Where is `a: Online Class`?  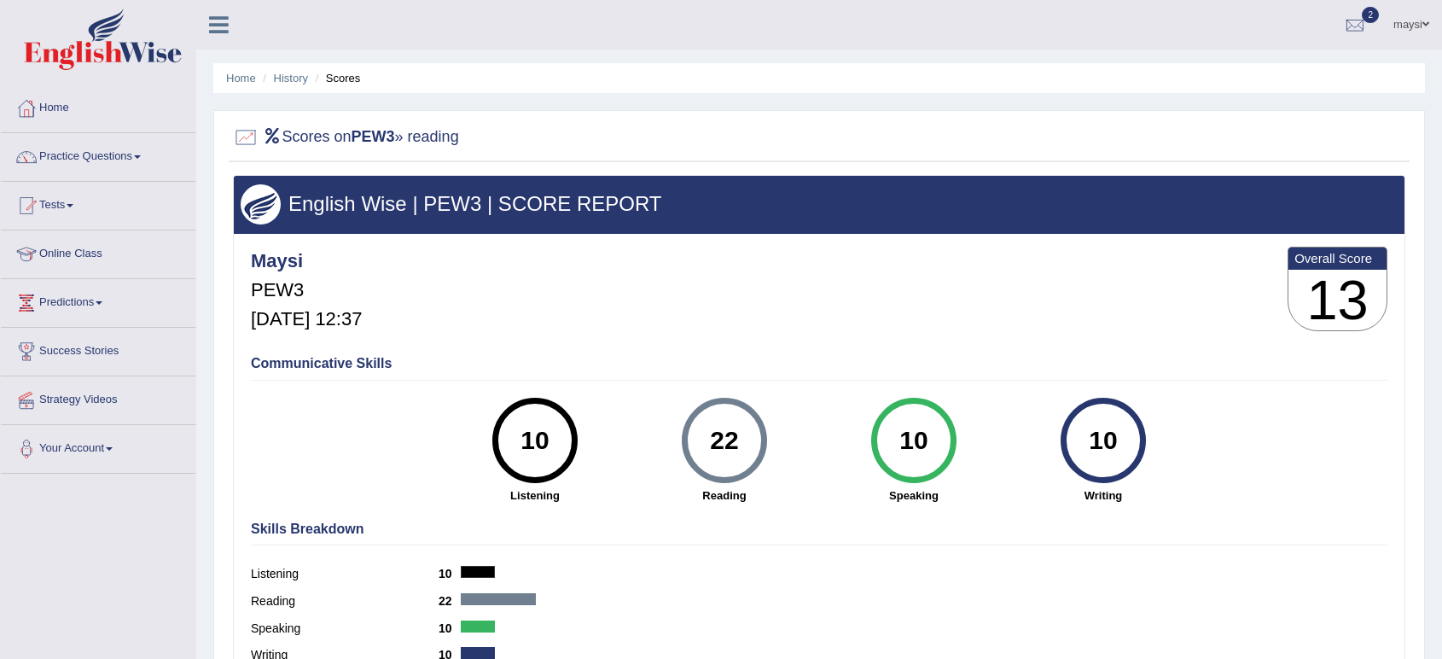 a: Online Class is located at coordinates (98, 252).